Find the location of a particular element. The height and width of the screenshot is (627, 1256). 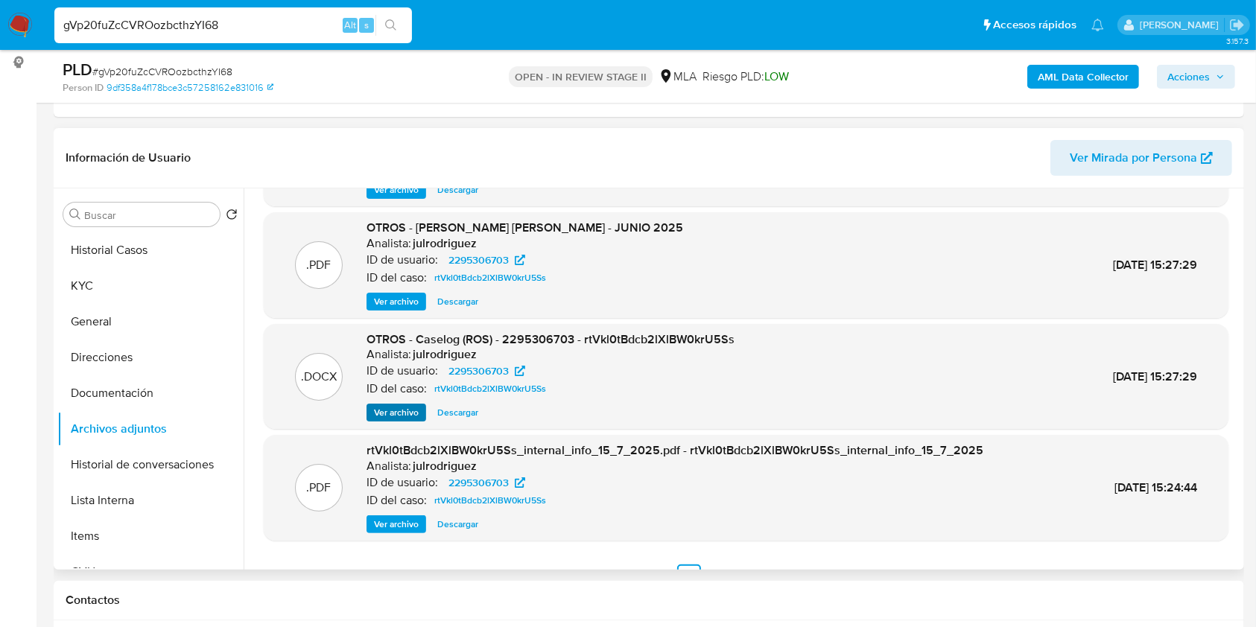

span: OTROS - Caselog (ROS) - 2295306703 - rtVkl0tBdcb2lXlBW0krU5Ss is located at coordinates (551, 339).